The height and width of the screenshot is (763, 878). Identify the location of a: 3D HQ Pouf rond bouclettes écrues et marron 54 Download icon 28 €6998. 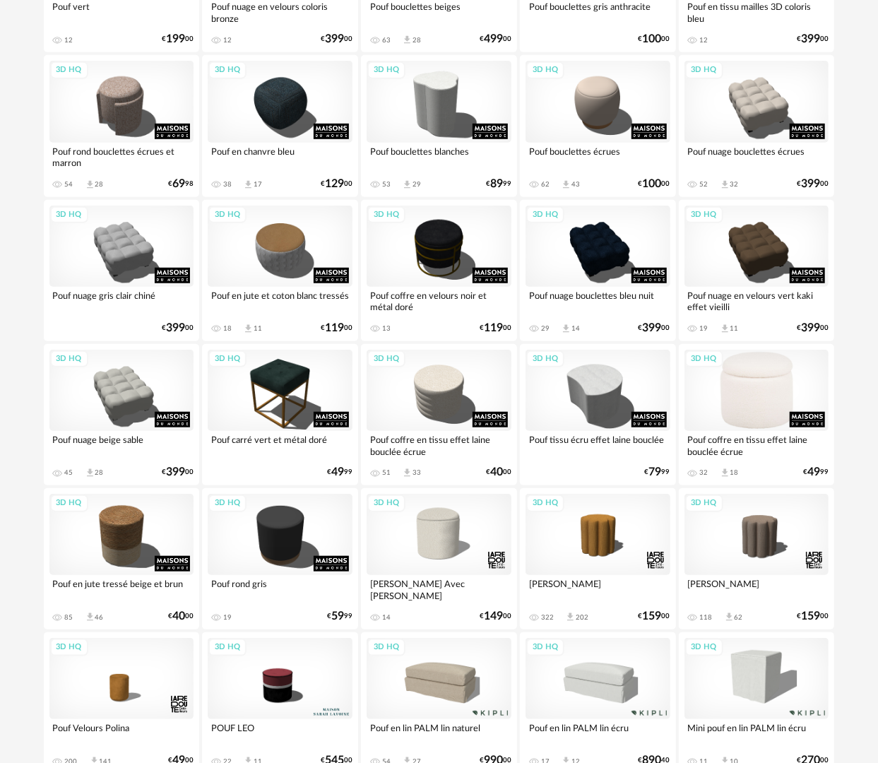
(122, 126).